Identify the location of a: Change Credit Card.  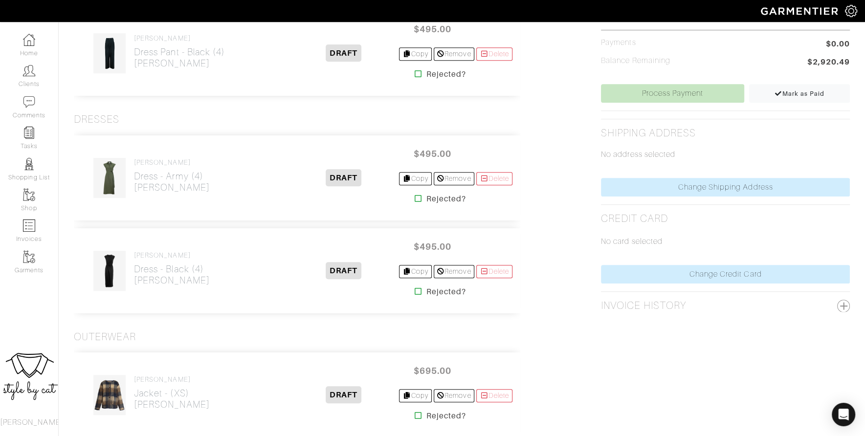
(725, 274).